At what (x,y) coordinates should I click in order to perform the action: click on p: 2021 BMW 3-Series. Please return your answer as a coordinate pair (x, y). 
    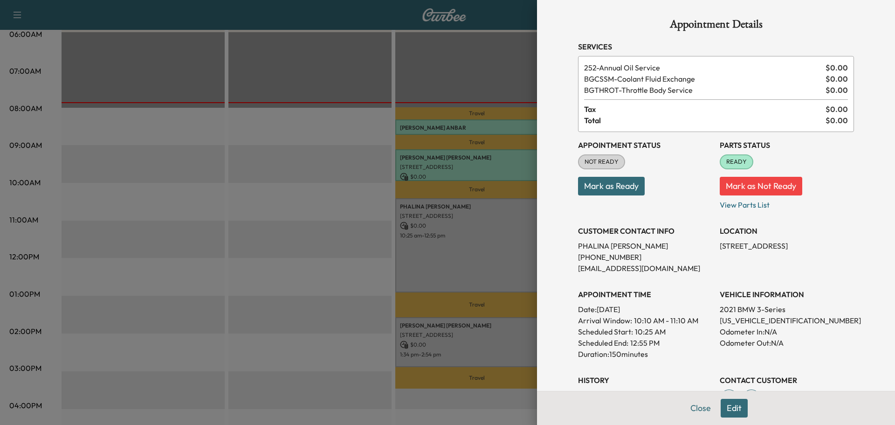
    Looking at the image, I should click on (787, 309).